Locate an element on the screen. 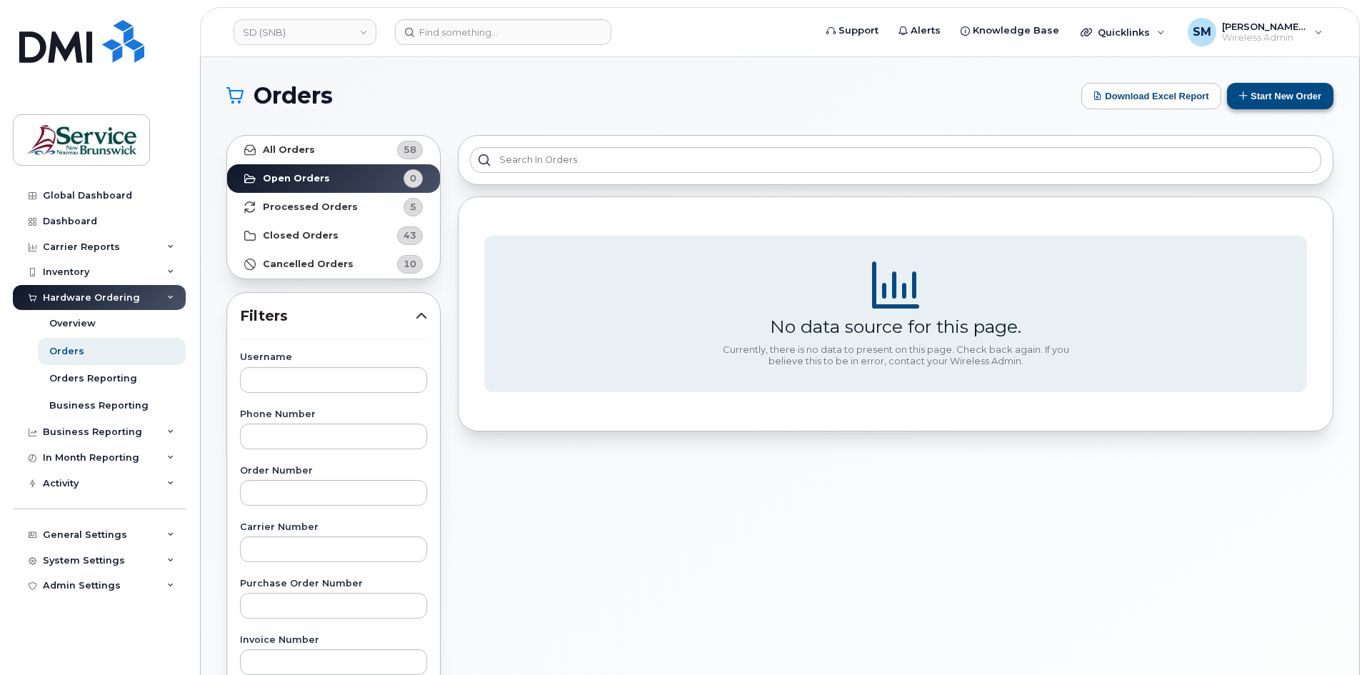 This screenshot has height=675, width=1367. span: 58 is located at coordinates (410, 149).